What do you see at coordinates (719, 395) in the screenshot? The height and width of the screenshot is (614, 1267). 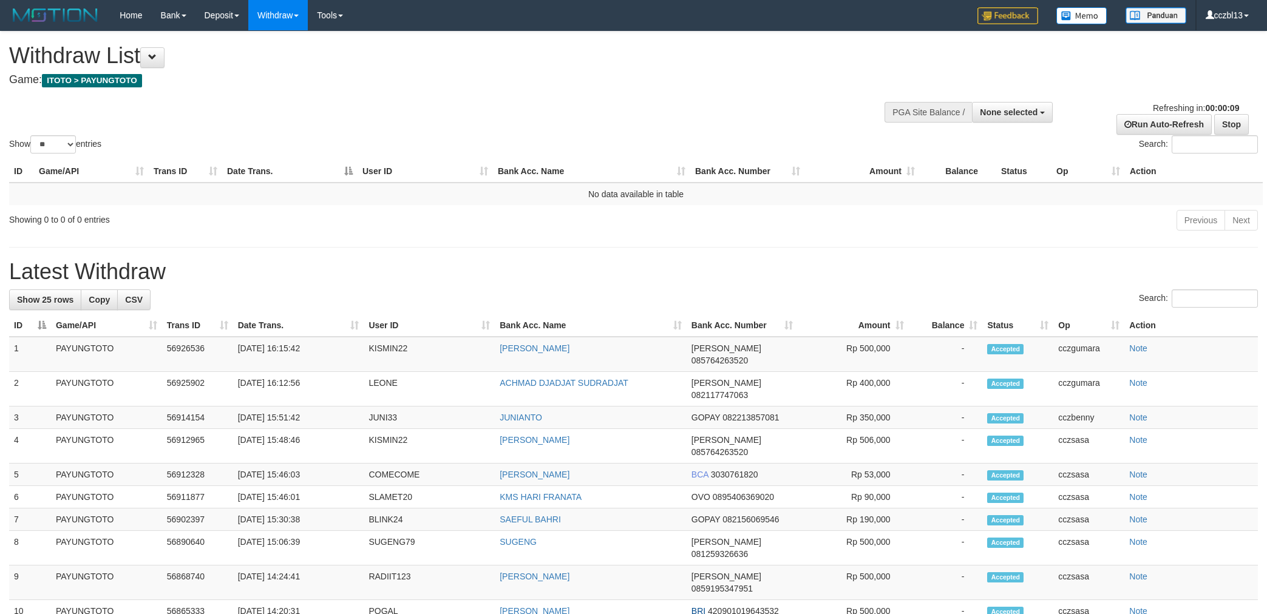 I see `span: Copy 082117747063 to clipboard` at bounding box center [719, 395].